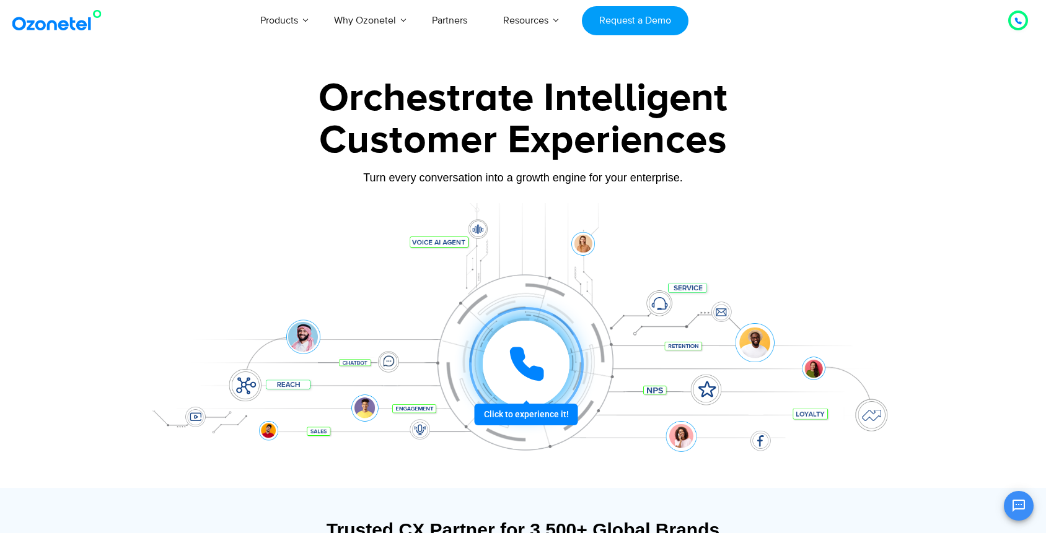  What do you see at coordinates (523, 141) in the screenshot?
I see `div: Customer Experiences` at bounding box center [523, 141].